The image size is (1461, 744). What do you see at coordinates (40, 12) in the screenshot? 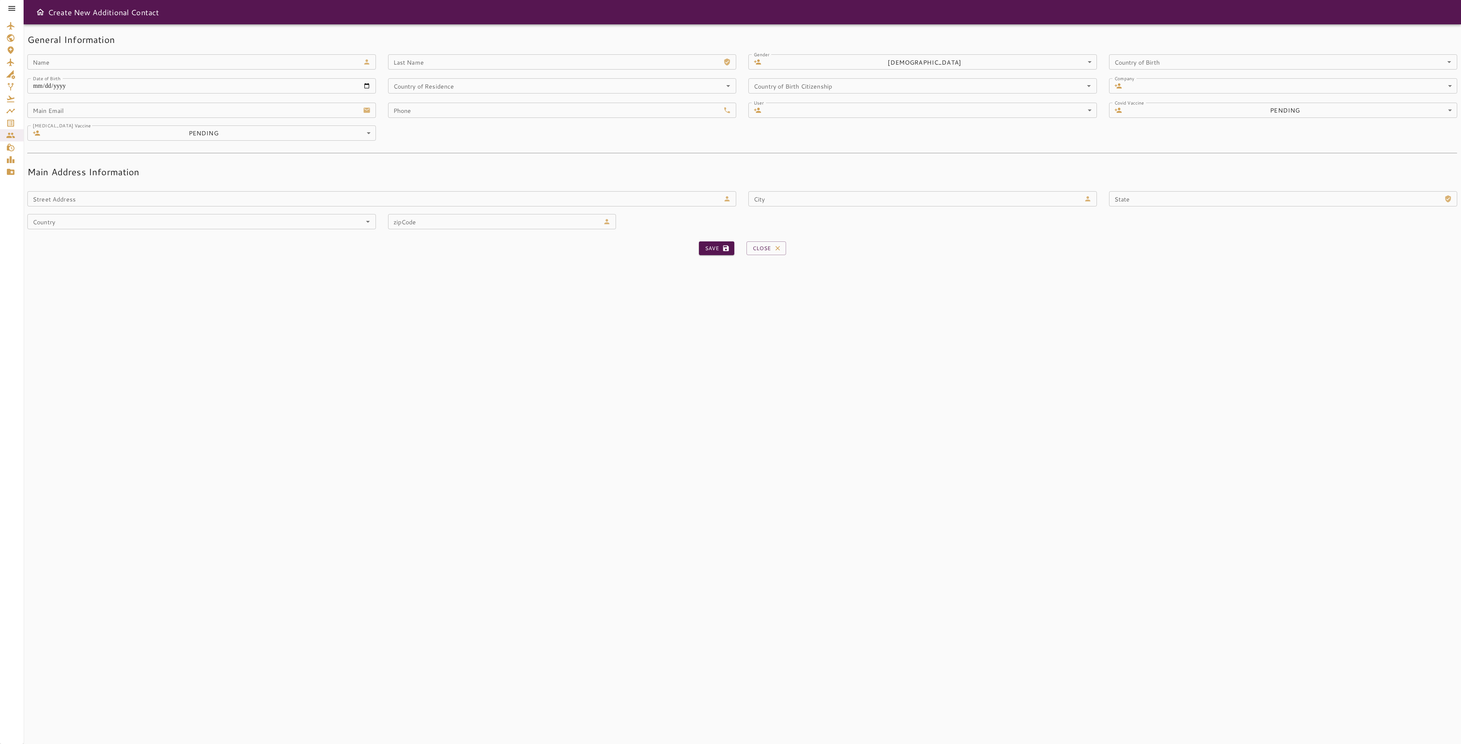
I see `button: Open drawer` at bounding box center [40, 12].